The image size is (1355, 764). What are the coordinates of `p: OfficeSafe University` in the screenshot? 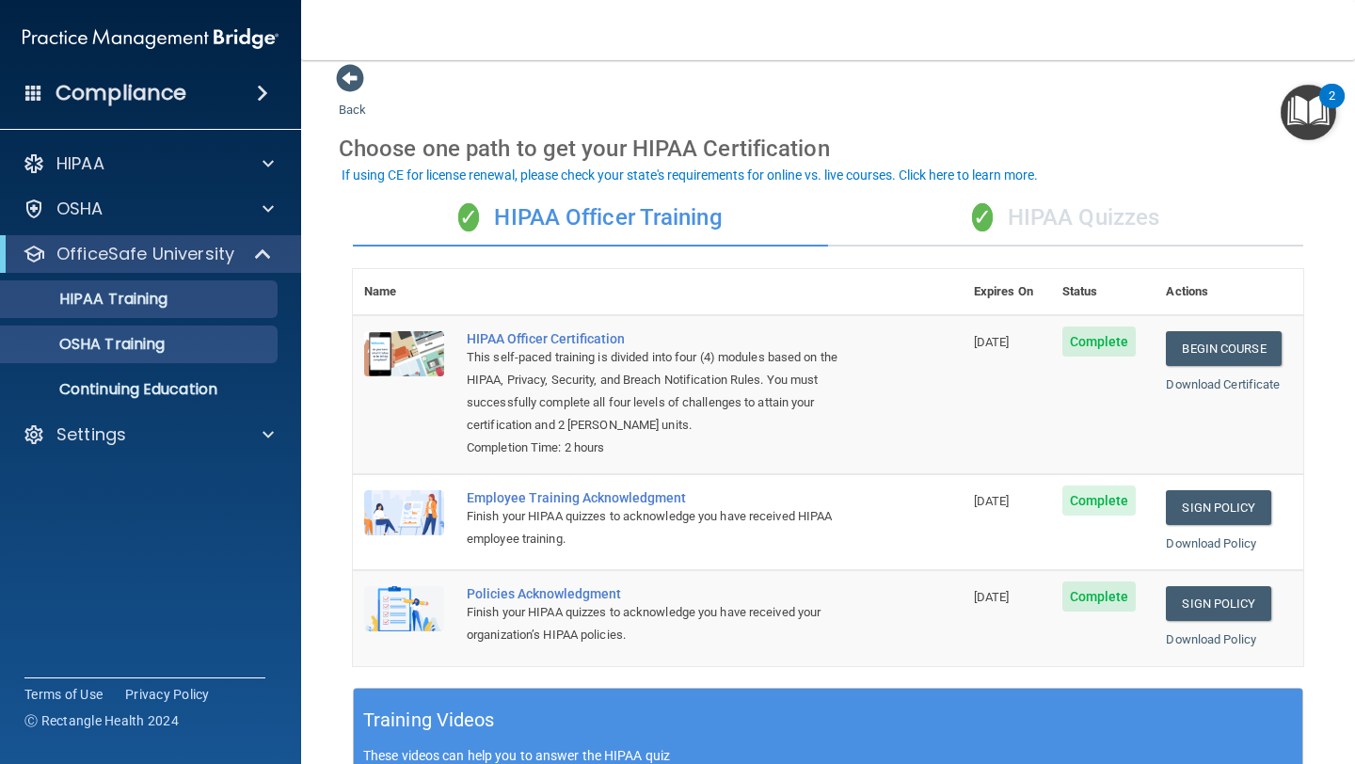 It's located at (145, 254).